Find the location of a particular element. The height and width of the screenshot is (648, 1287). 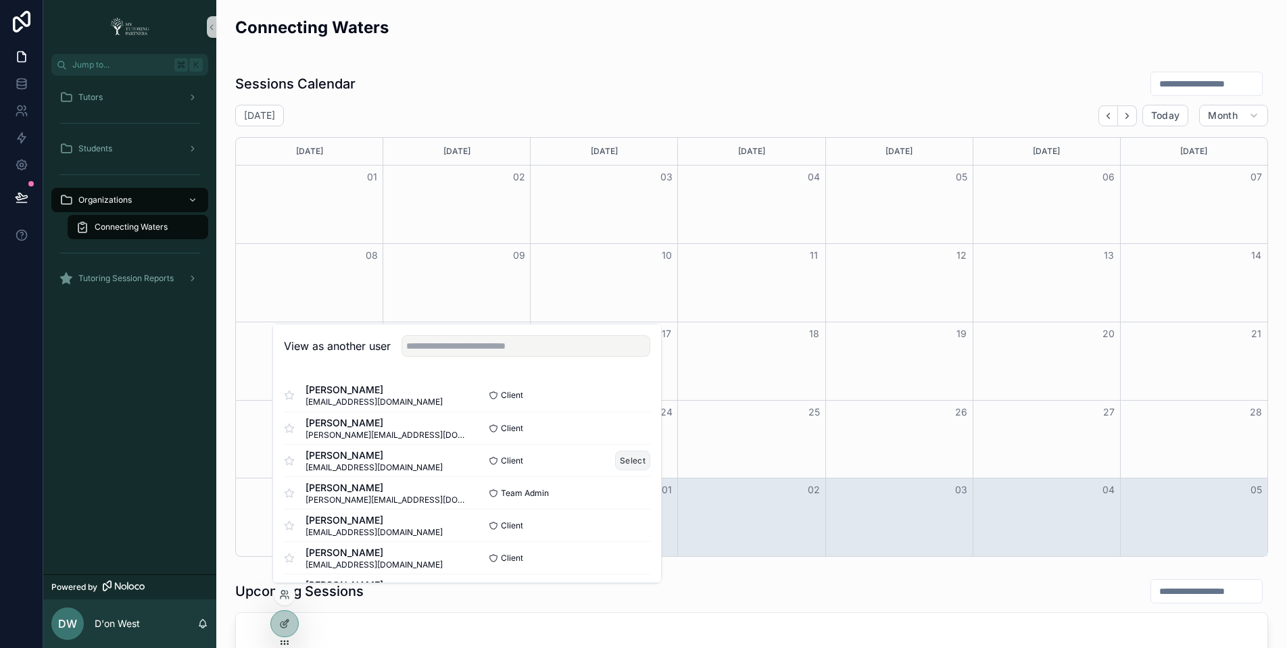

button: 17 is located at coordinates (667, 334).